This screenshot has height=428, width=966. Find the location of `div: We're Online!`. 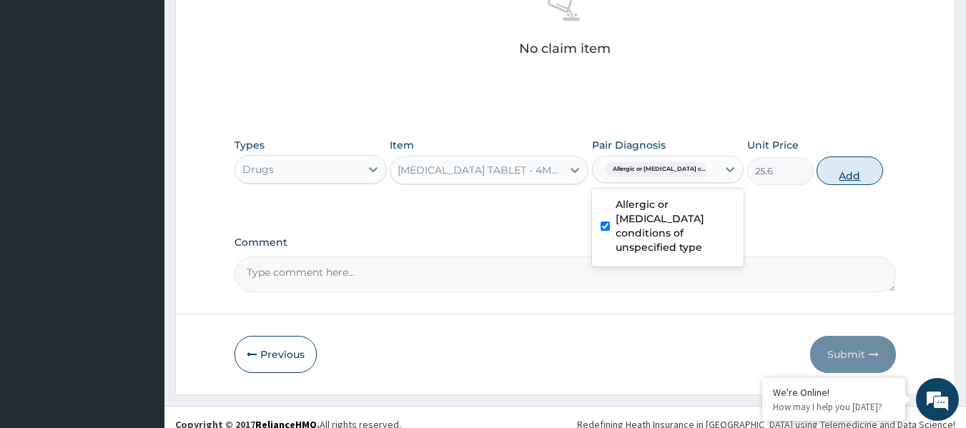

div: We're Online! is located at coordinates (834, 392).